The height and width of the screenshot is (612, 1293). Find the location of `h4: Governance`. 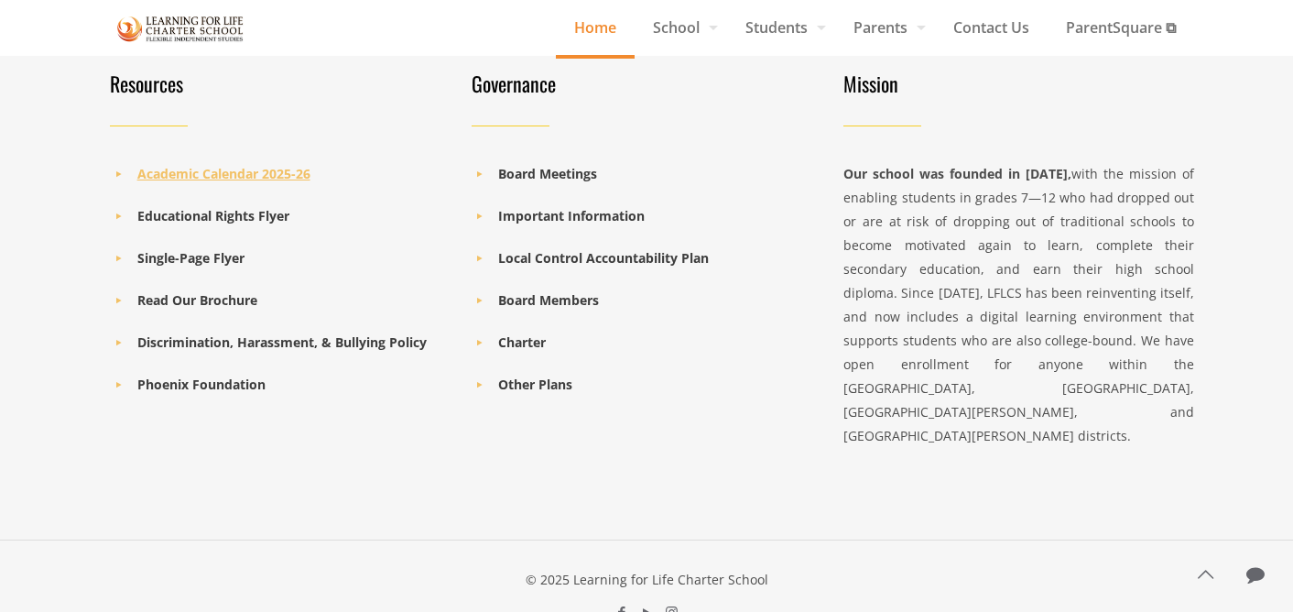

h4: Governance is located at coordinates (641, 83).